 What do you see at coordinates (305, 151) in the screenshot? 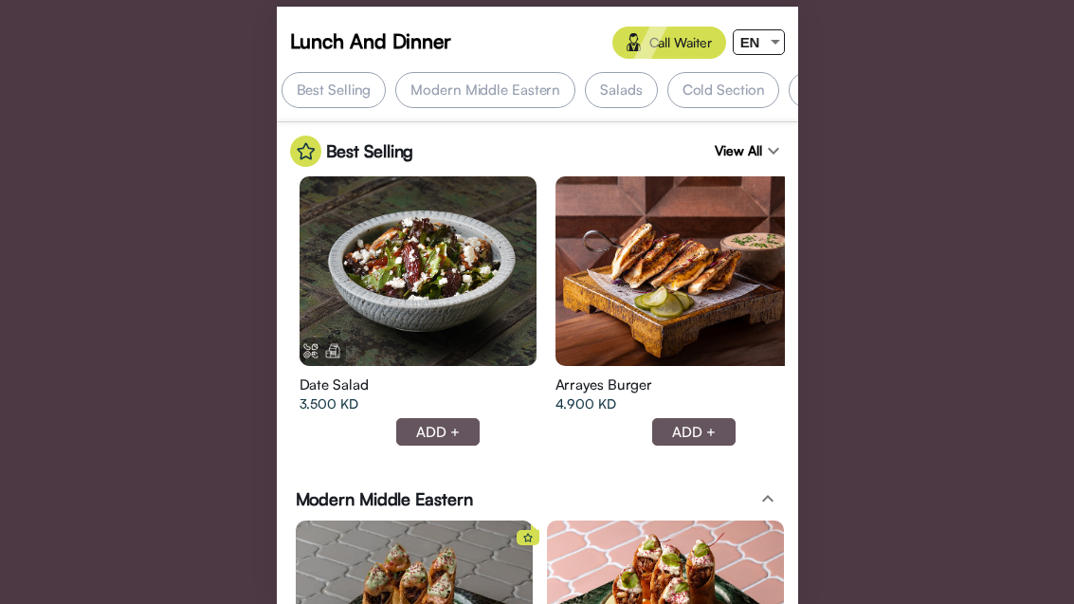
I see `img: star%20in%20circle.svg` at bounding box center [305, 151].